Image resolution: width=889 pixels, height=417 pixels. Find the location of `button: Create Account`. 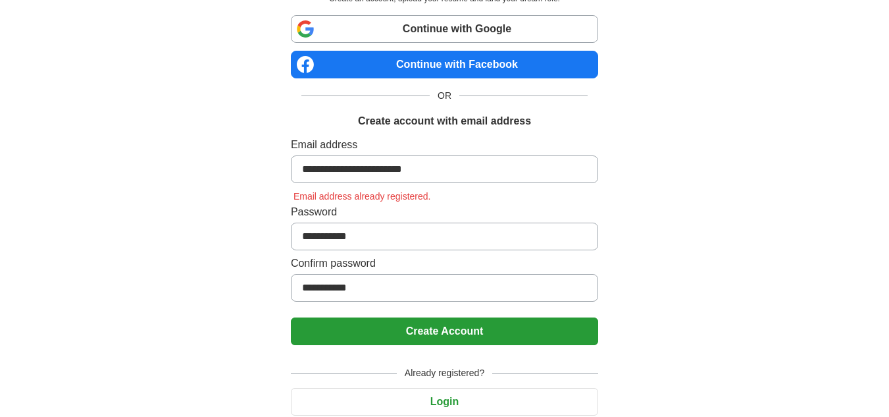

button: Create Account is located at coordinates (444, 331).